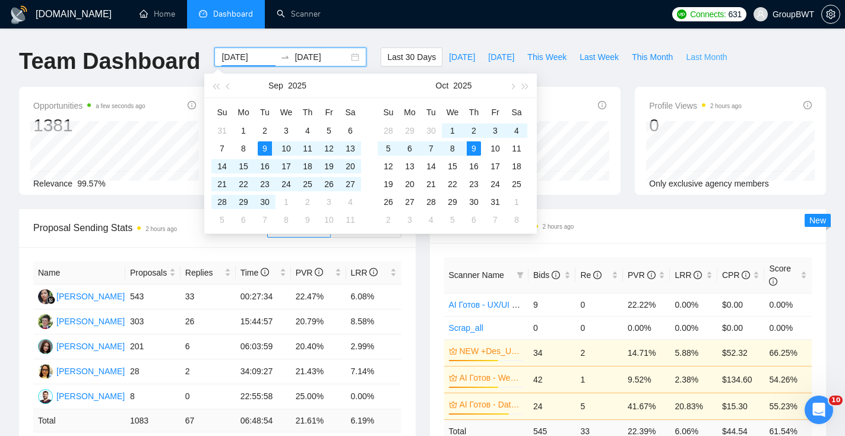 Image resolution: width=845 pixels, height=436 pixels. I want to click on td: 2025-10-03, so click(495, 131).